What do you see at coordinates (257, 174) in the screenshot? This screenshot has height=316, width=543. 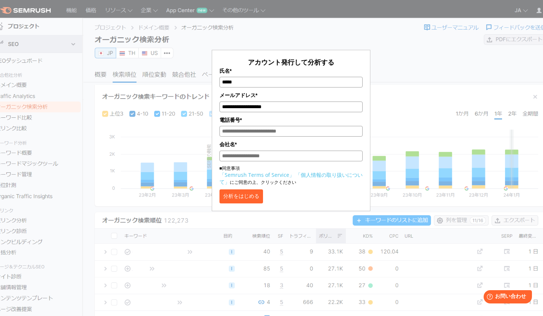 I see `a: 「Semrush Terms of Service」` at bounding box center [257, 174].